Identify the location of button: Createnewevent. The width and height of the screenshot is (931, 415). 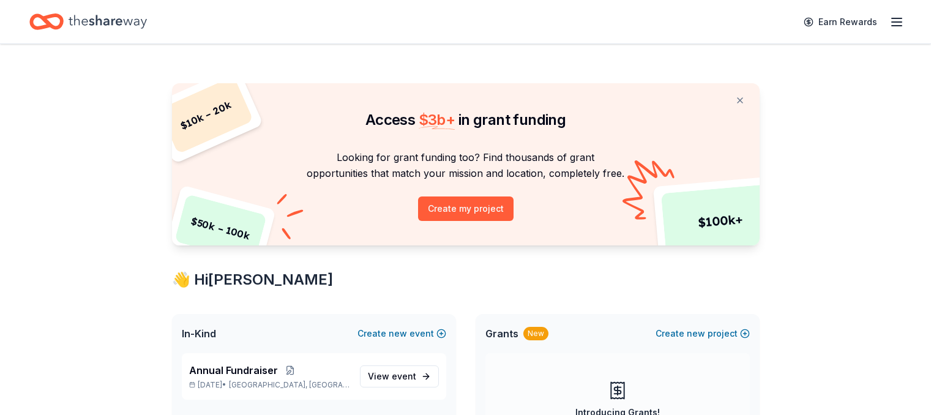
(402, 334).